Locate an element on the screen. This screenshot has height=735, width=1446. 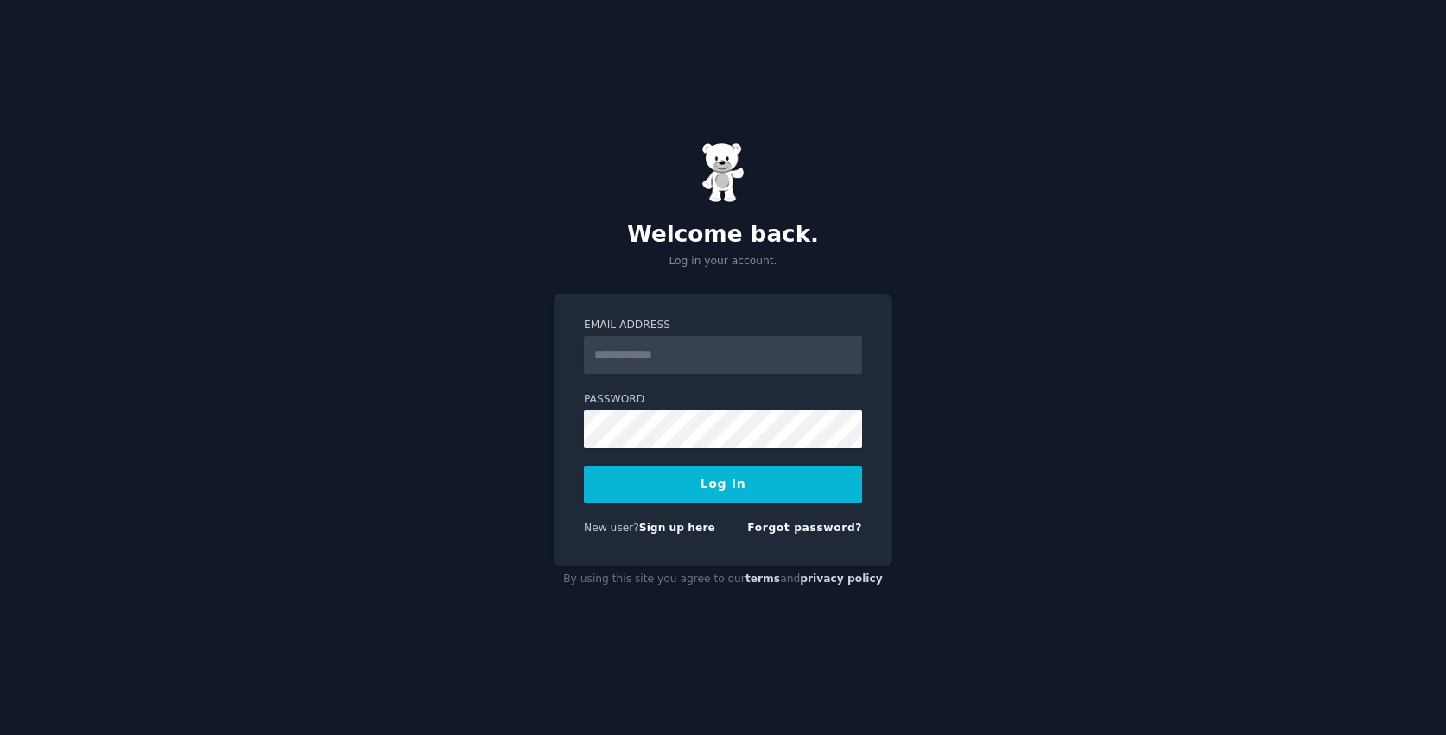
a: Sign up here is located at coordinates (677, 528).